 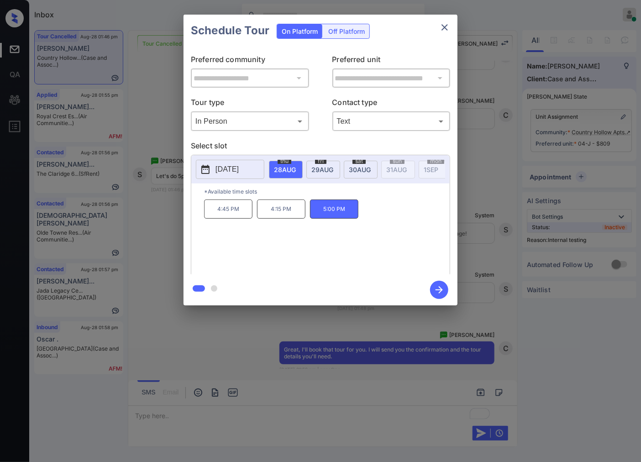 I want to click on p: Tour type, so click(x=250, y=104).